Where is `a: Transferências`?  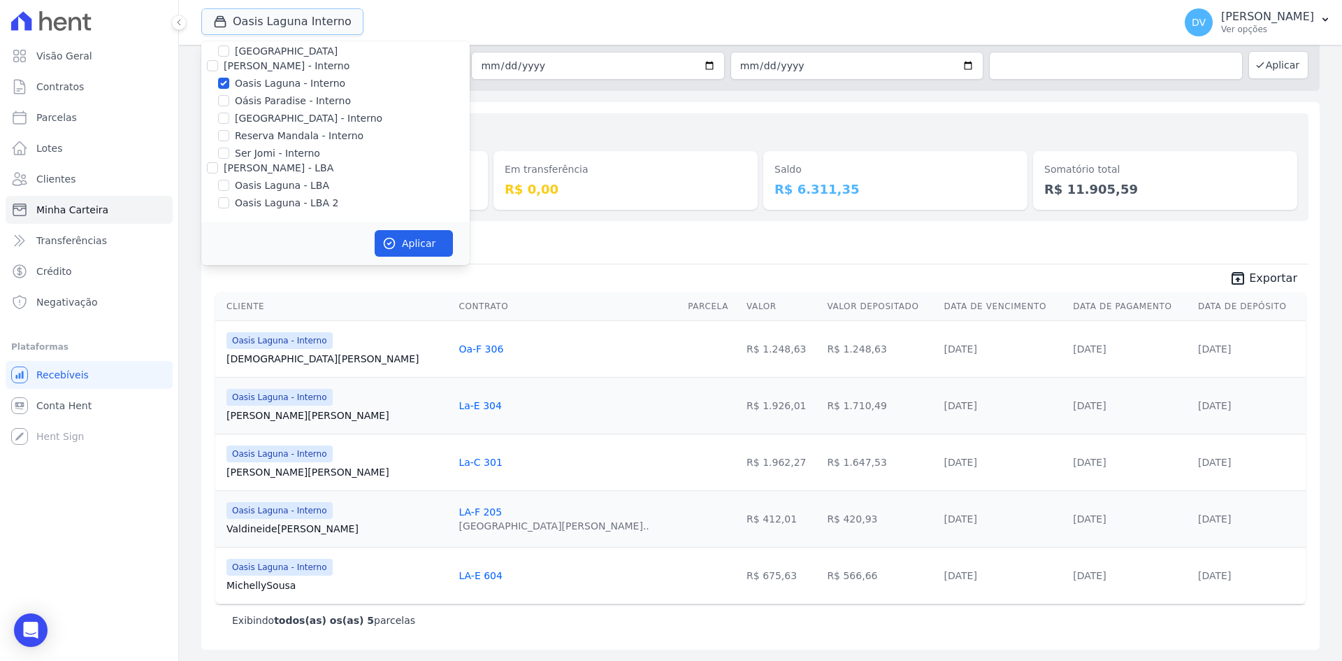
a: Transferências is located at coordinates (89, 241).